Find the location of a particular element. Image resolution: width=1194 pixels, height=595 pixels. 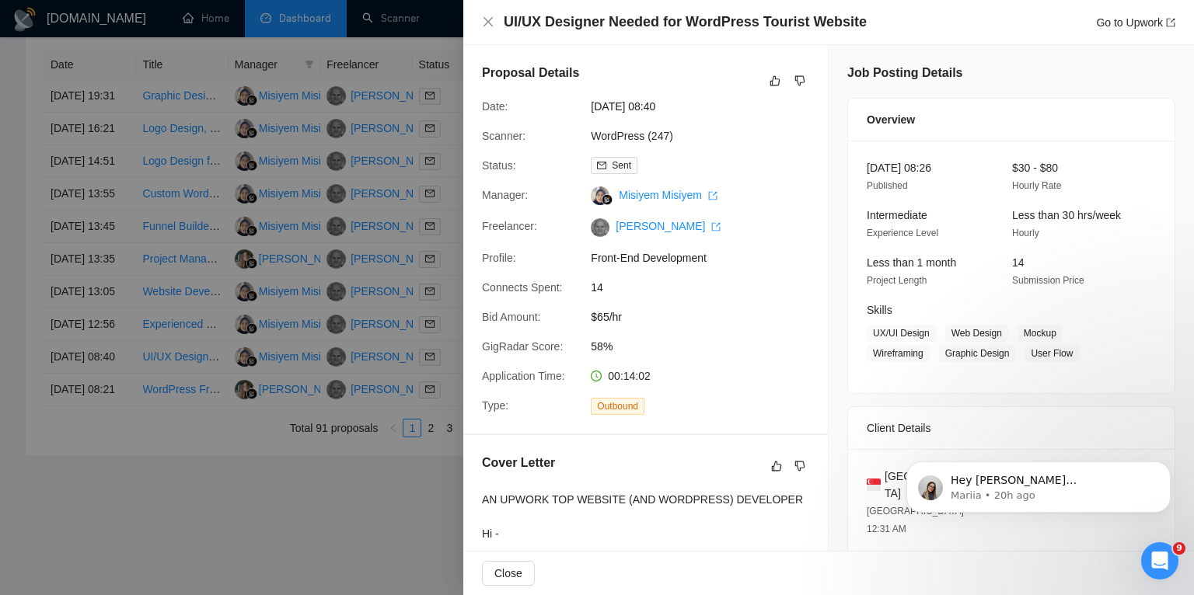

span: Connects Spent: is located at coordinates (522, 288).